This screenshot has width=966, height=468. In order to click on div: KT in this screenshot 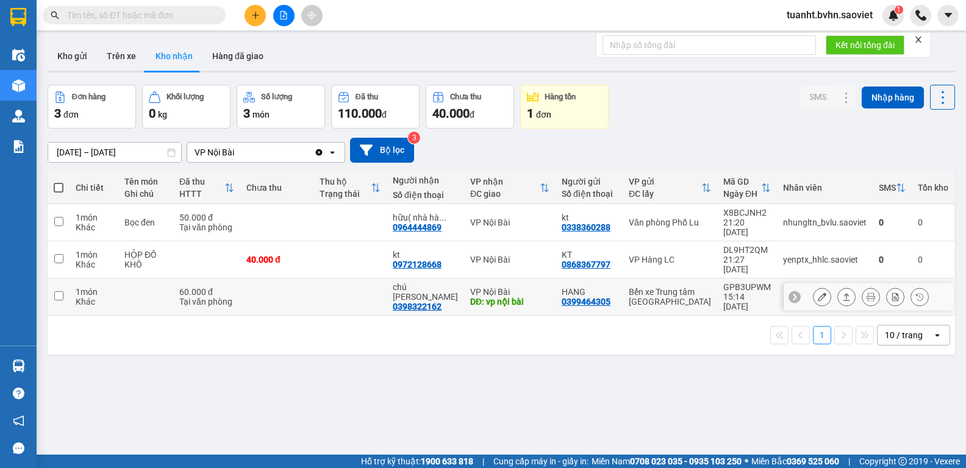, I will do `click(589, 255)`.